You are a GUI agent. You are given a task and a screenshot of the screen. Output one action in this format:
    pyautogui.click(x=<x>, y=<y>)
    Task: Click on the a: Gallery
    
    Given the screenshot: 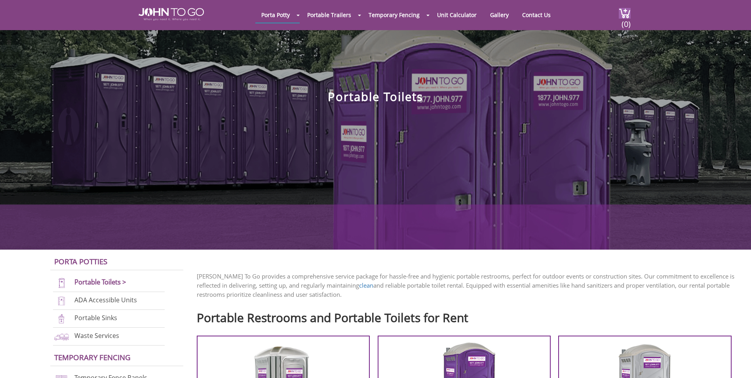 What is the action you would take?
    pyautogui.click(x=499, y=15)
    